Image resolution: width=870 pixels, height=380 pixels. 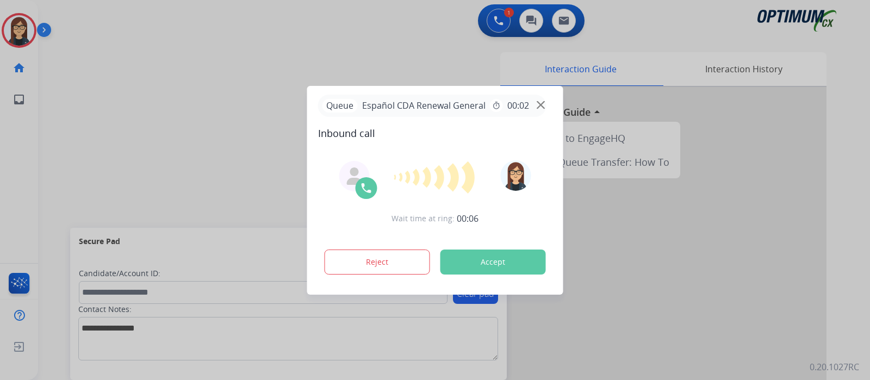 I want to click on img: close-button, so click(x=540, y=104).